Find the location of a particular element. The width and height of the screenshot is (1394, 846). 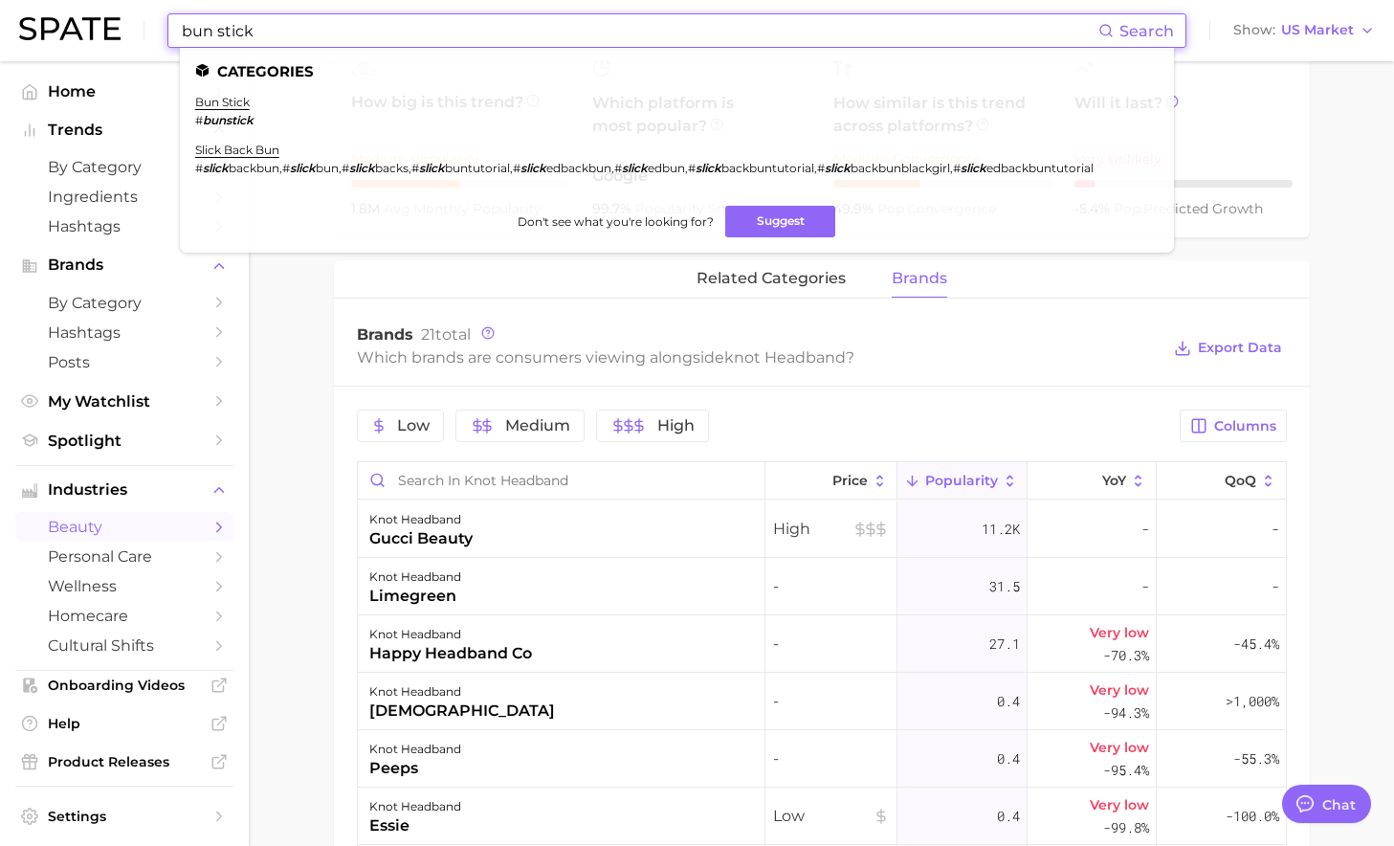

span: cultural shifts is located at coordinates (124, 645).